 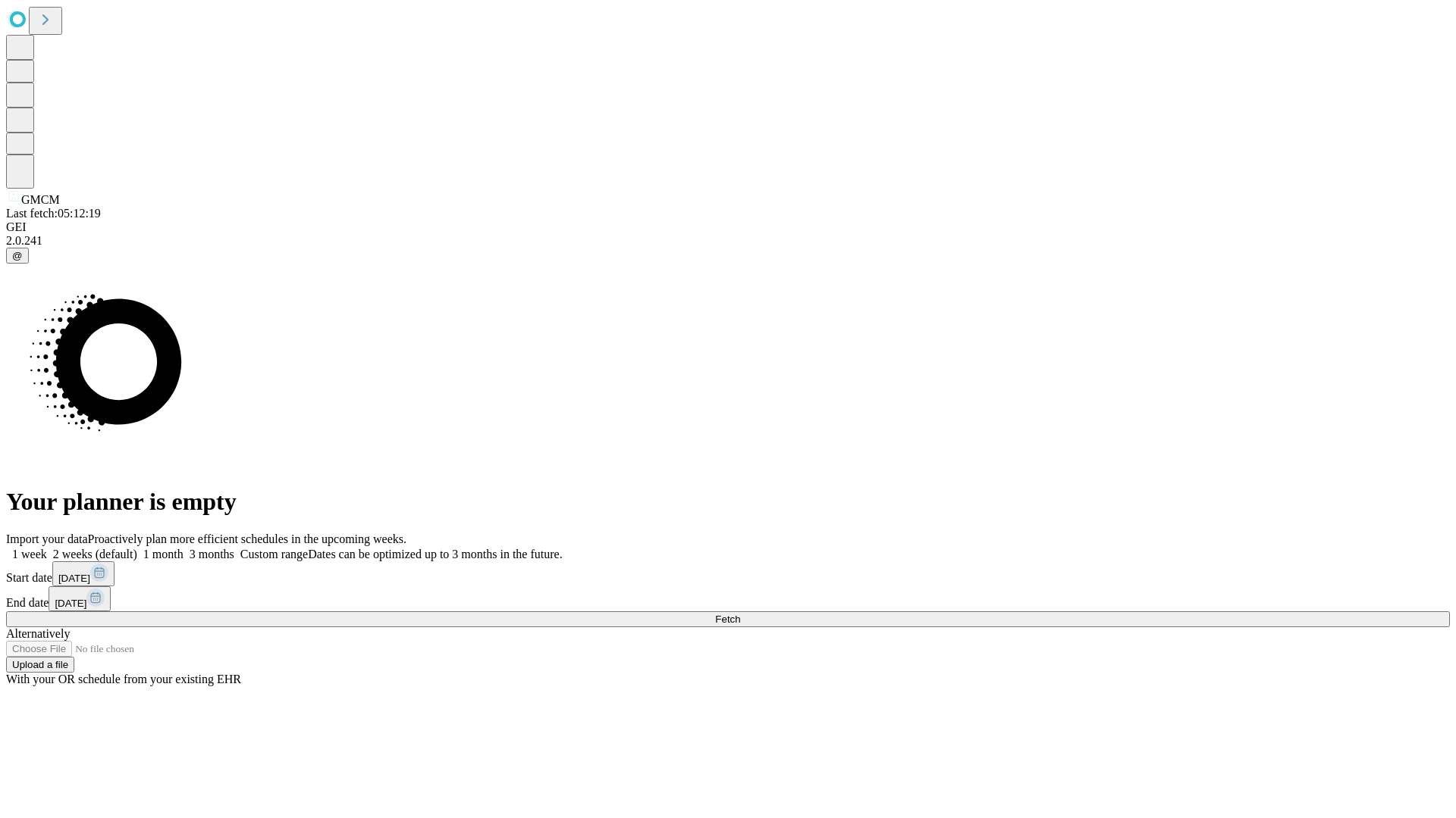 I want to click on span: Last fetch: 05:12:19, so click(x=53, y=213).